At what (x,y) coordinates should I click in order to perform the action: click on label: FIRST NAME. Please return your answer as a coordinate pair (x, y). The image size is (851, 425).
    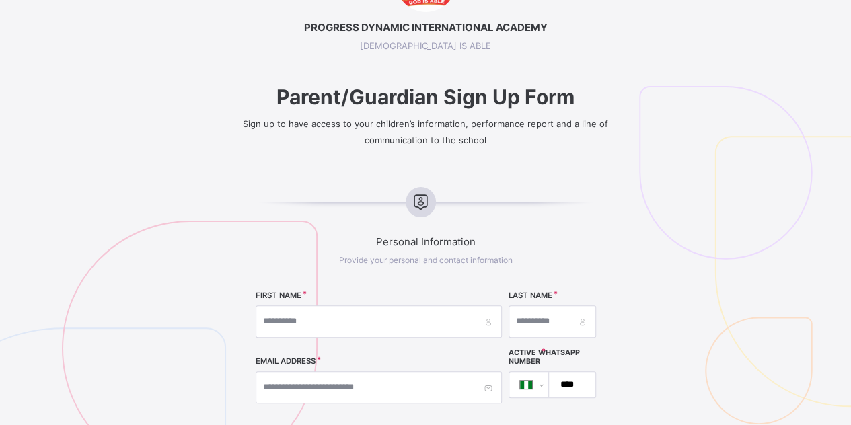
    Looking at the image, I should click on (279, 295).